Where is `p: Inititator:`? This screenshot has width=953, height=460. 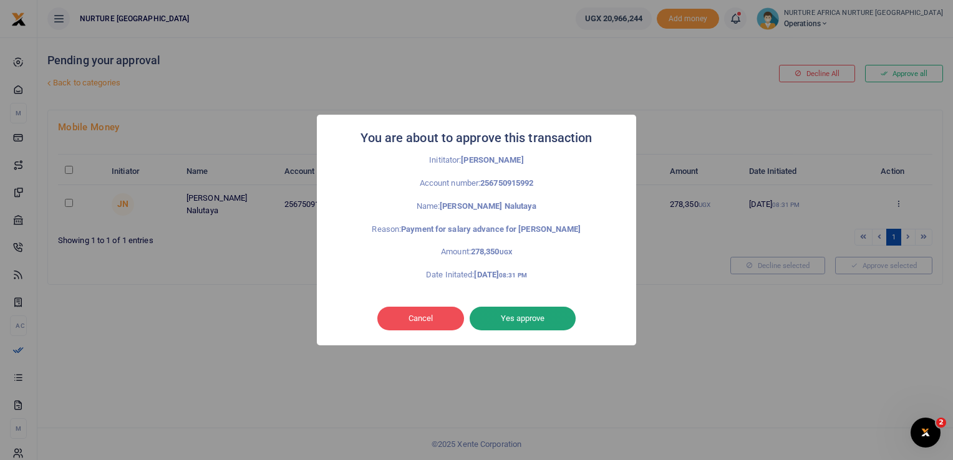
p: Inititator: is located at coordinates (477, 160).